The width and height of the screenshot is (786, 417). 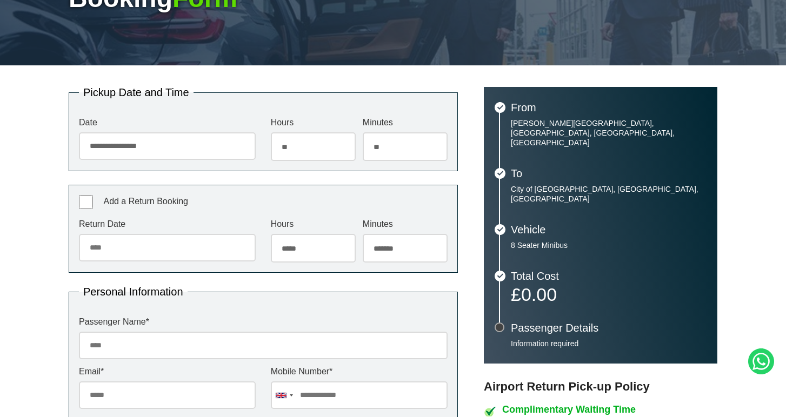 I want to click on h3: Vehicle, so click(x=609, y=230).